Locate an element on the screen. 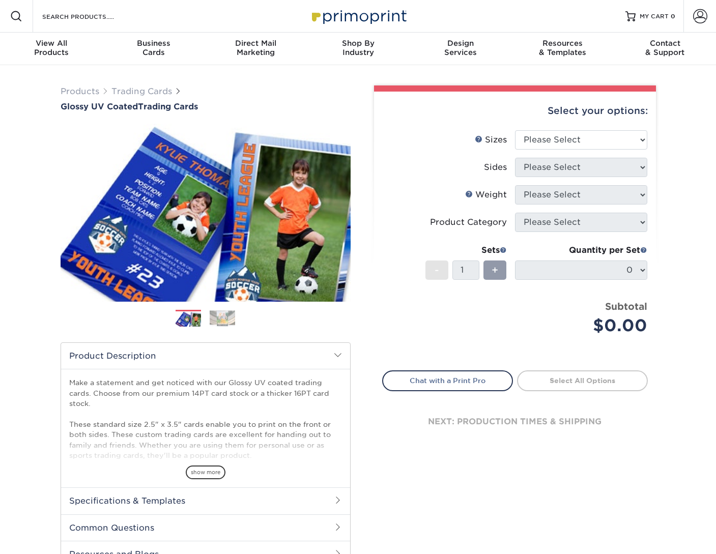 The width and height of the screenshot is (716, 554). strong: Subtotal is located at coordinates (626, 306).